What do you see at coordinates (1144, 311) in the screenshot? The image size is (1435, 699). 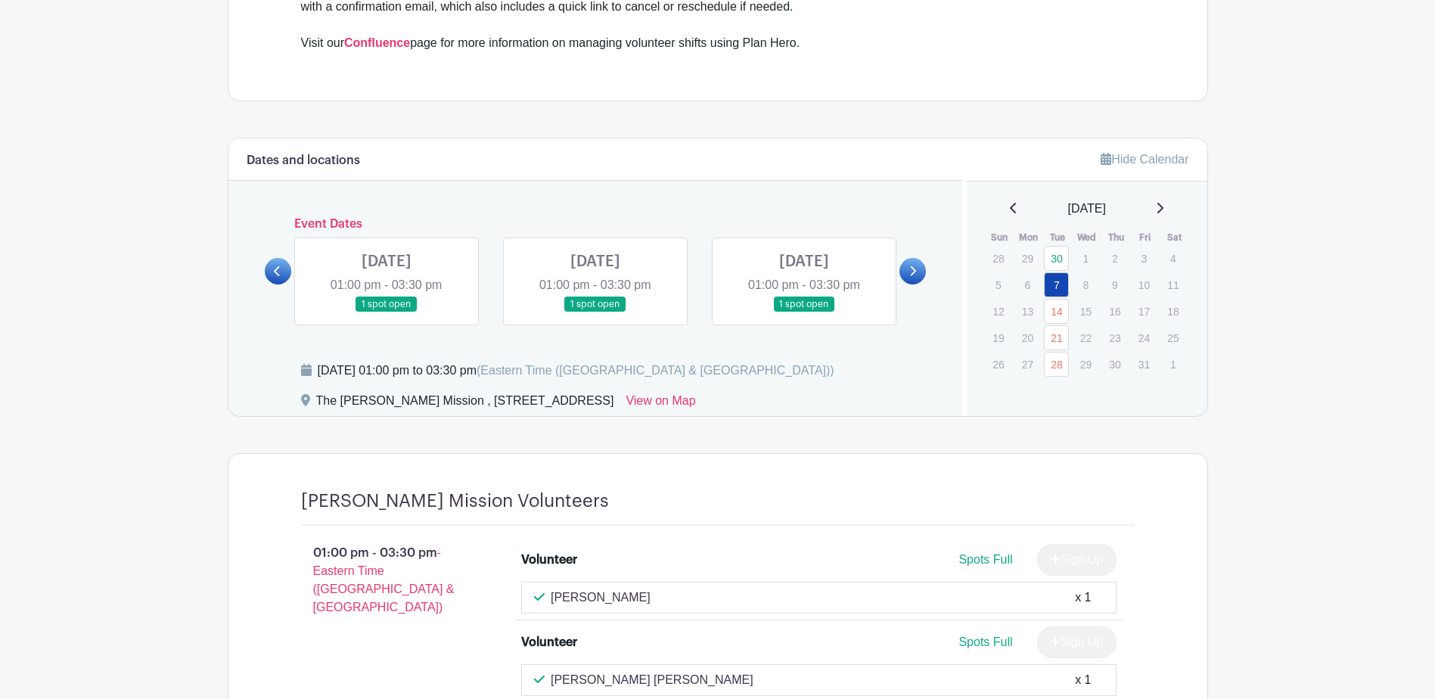 I see `p: 17` at bounding box center [1144, 311].